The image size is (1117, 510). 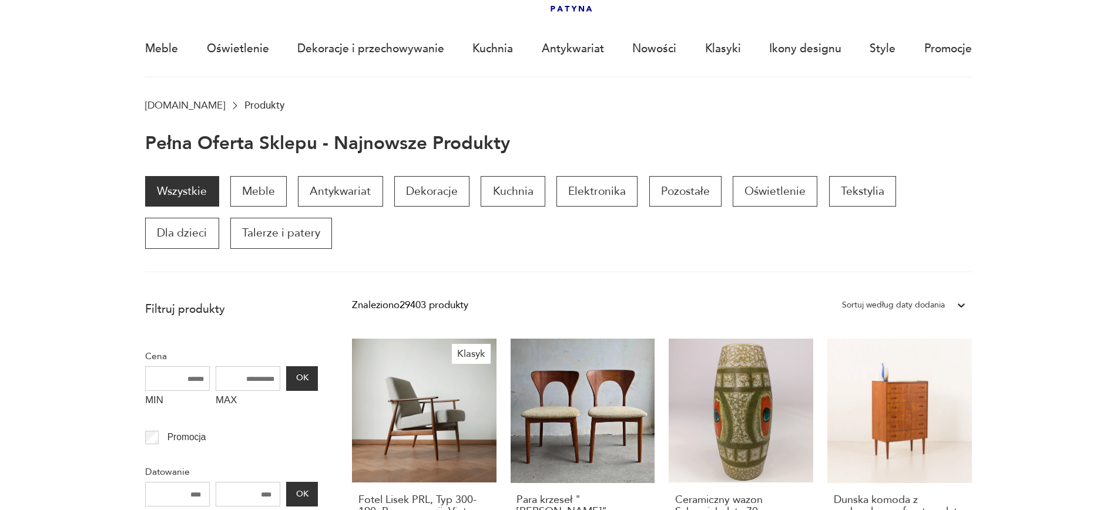 What do you see at coordinates (597, 191) in the screenshot?
I see `p: Elektronika` at bounding box center [597, 191].